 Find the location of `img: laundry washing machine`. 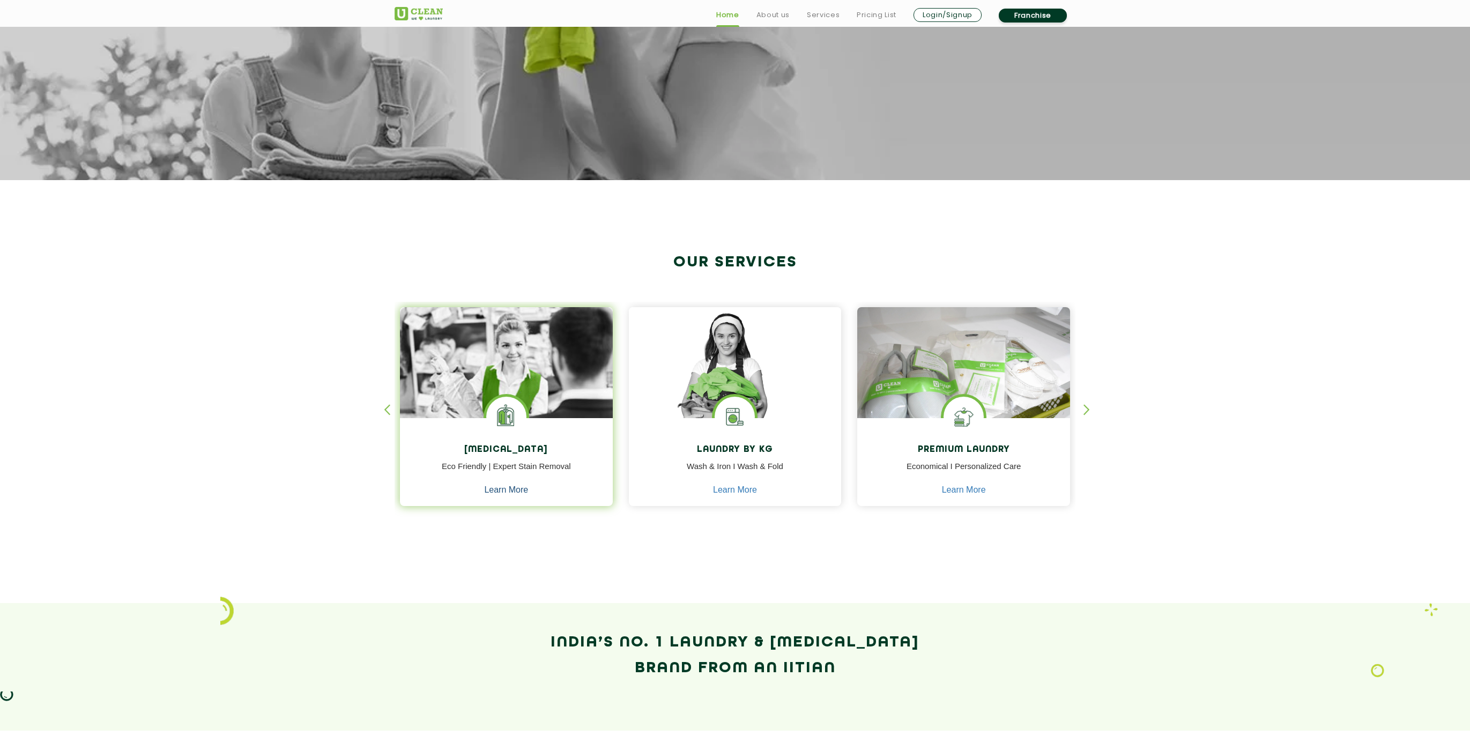

img: laundry washing machine is located at coordinates (734, 416).